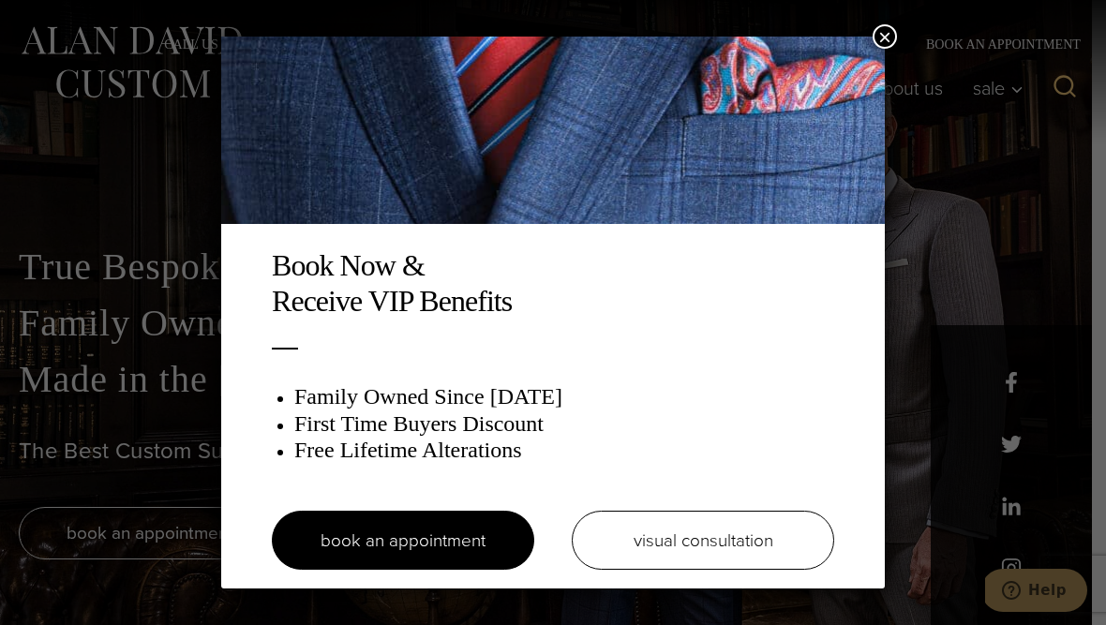 This screenshot has height=625, width=1106. What do you see at coordinates (564, 450) in the screenshot?
I see `h3: Free Lifetime Alterations` at bounding box center [564, 450].